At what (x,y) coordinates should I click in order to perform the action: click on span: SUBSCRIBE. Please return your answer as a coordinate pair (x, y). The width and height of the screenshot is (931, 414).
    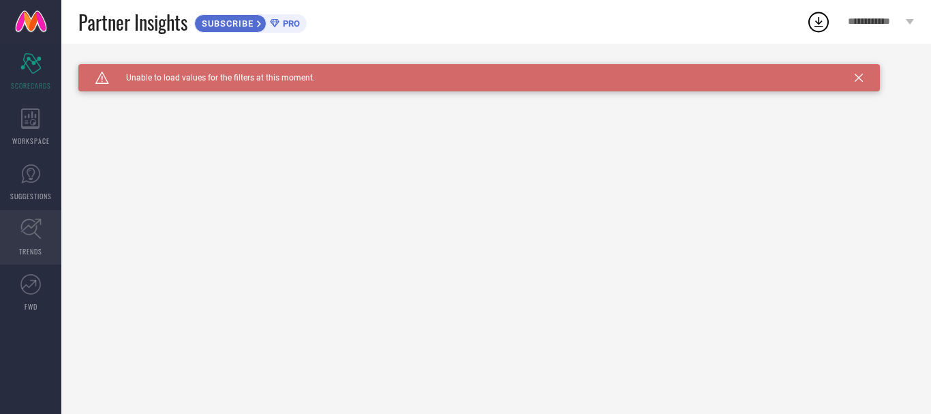
    Looking at the image, I should click on (226, 23).